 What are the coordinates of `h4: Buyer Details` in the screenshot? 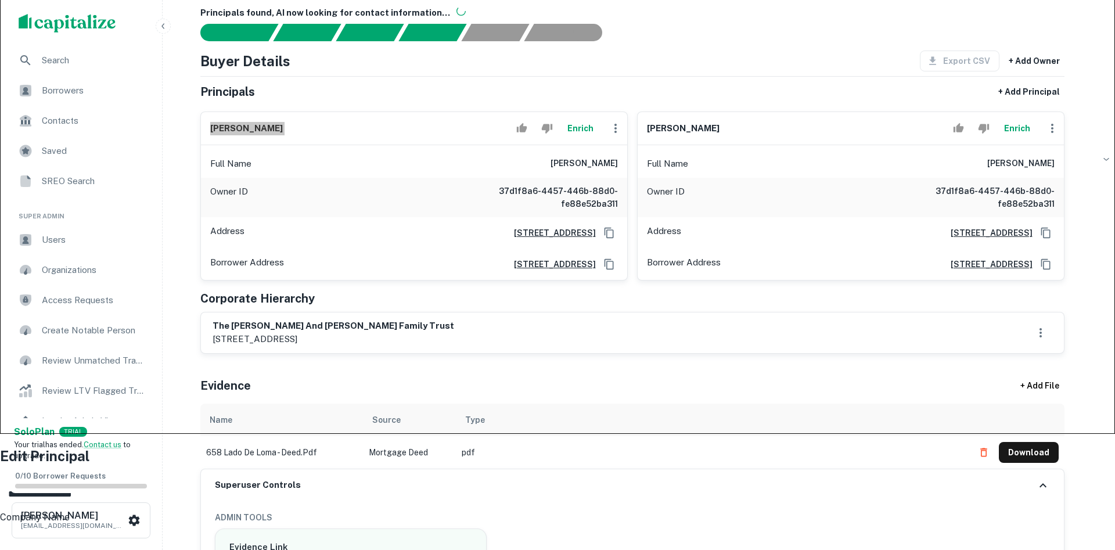 It's located at (245, 61).